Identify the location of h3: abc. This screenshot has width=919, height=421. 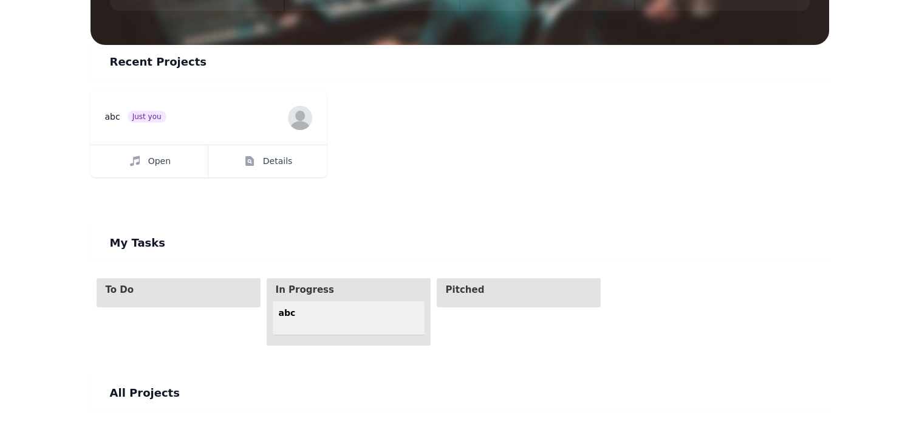
(112, 117).